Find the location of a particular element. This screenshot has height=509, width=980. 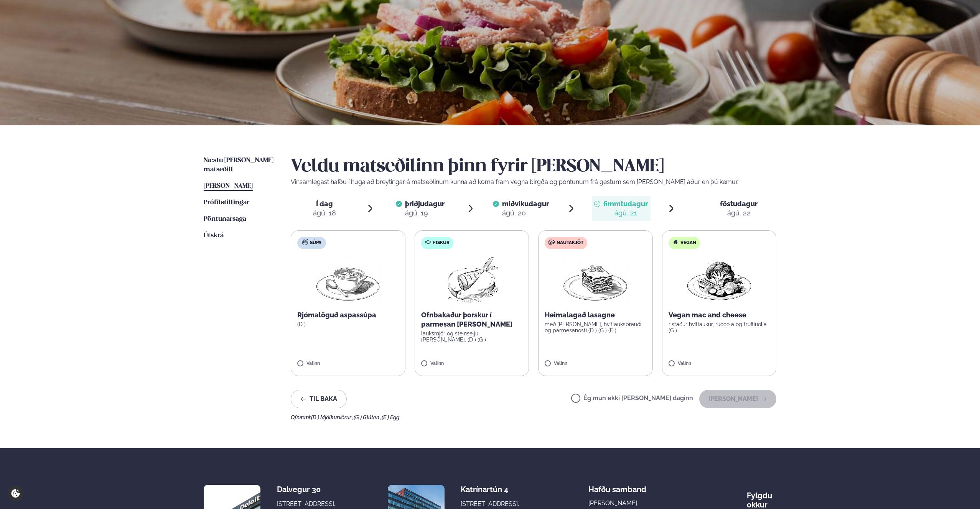

div: Katrínartún 4 is located at coordinates (491, 490).